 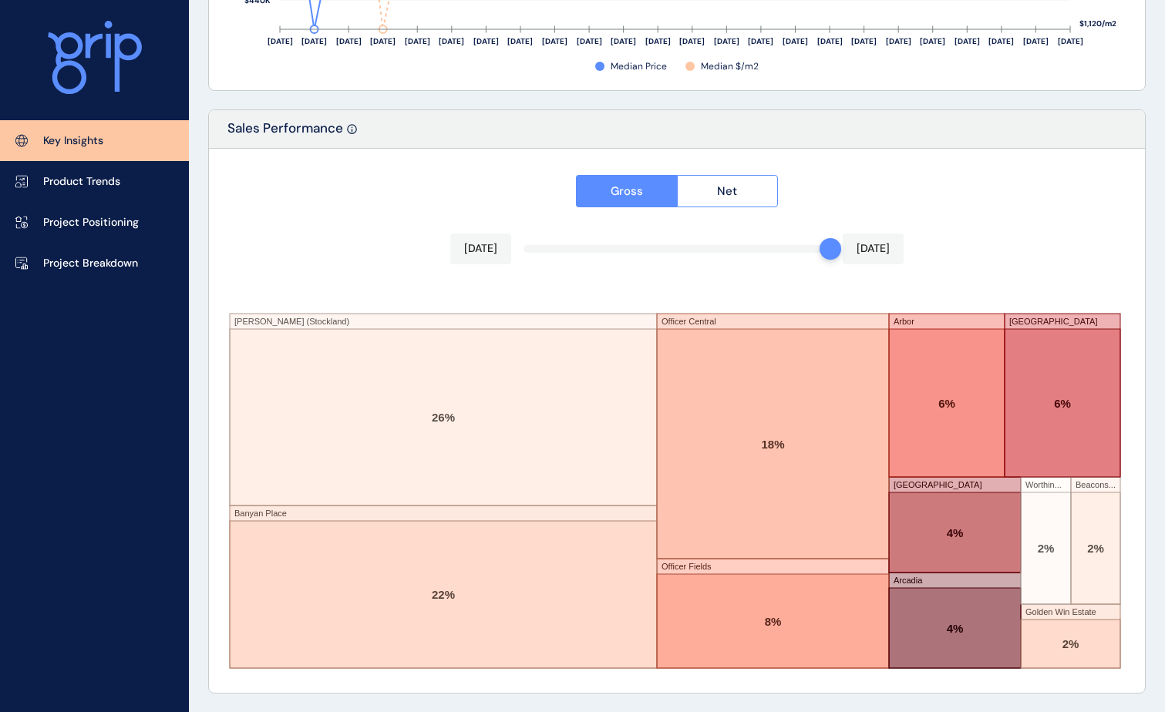 I want to click on p: Product Trends, so click(x=82, y=182).